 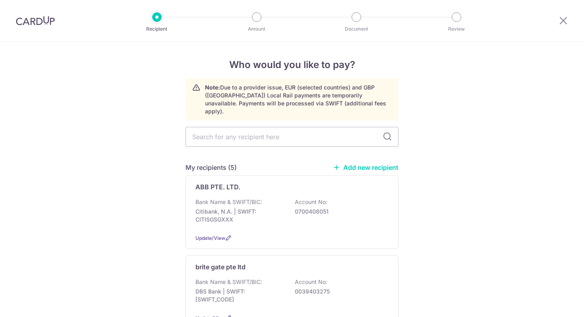 I want to click on a: Add new recipient, so click(x=366, y=167).